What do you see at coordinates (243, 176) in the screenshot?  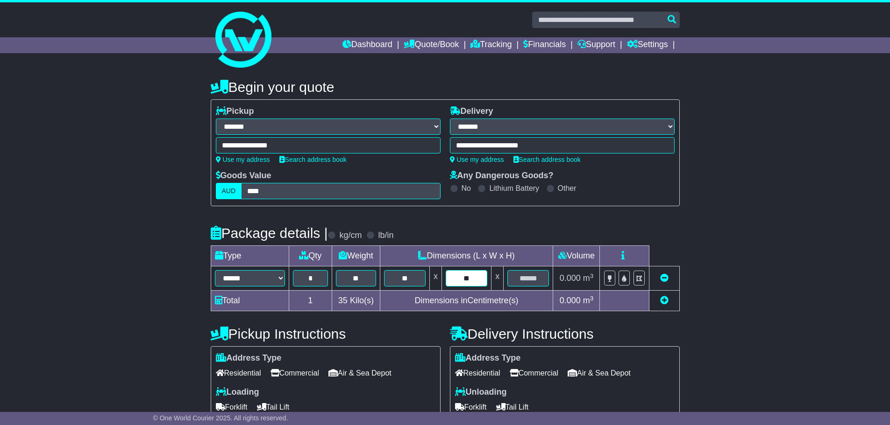 I see `label: Goods Value` at bounding box center [243, 176].